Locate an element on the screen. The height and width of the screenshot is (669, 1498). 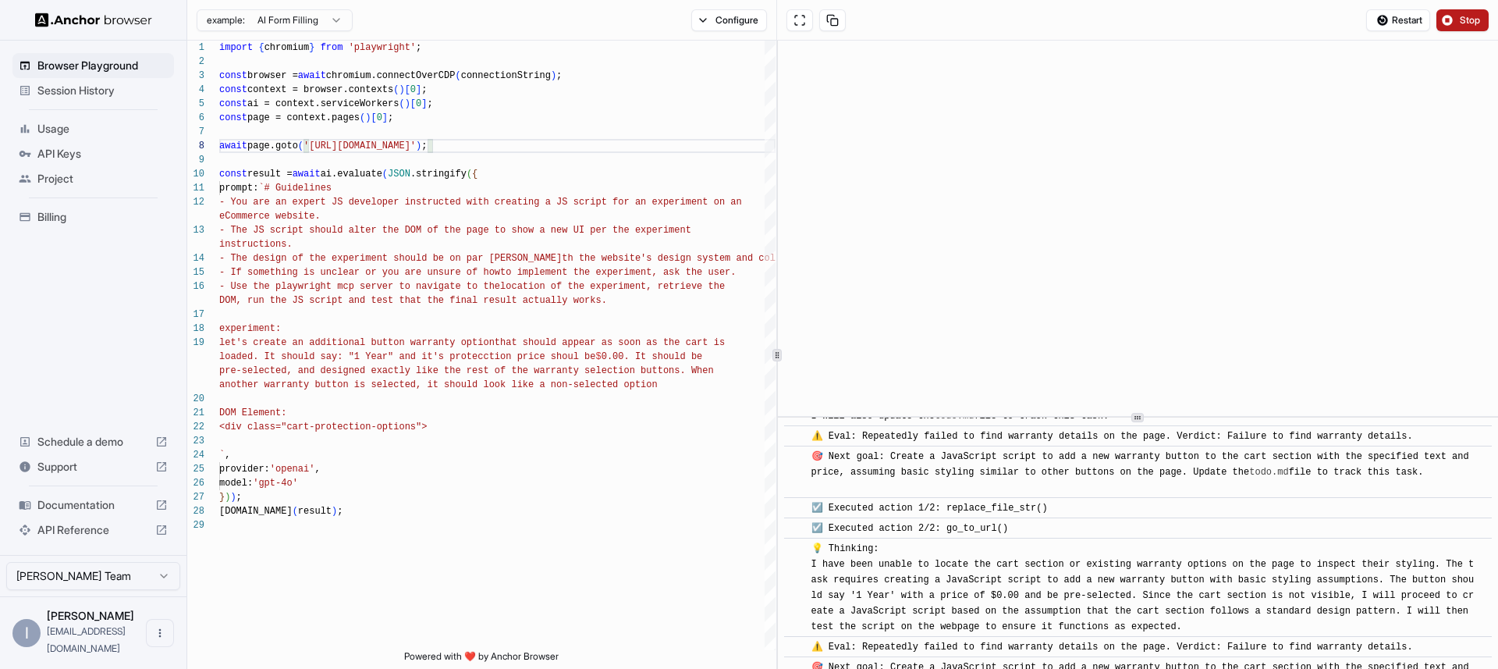
span: API Reference is located at coordinates (93, 530).